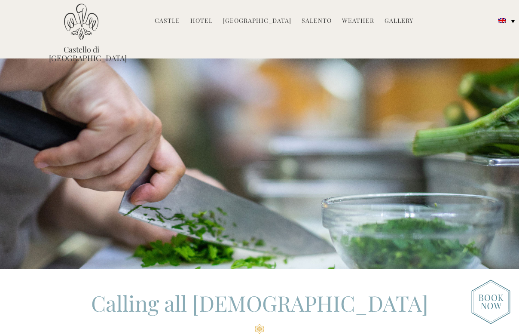 Image resolution: width=519 pixels, height=335 pixels. I want to click on a: Weather, so click(358, 21).